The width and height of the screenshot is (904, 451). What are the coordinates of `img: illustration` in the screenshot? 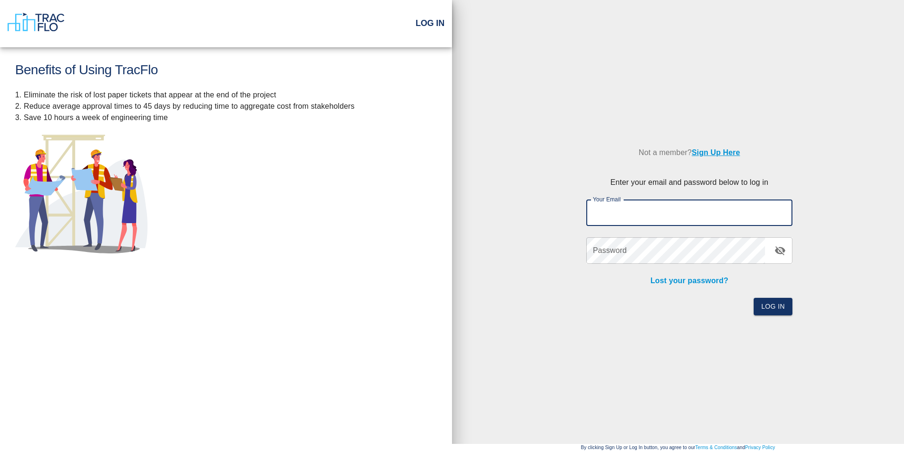 It's located at (81, 194).